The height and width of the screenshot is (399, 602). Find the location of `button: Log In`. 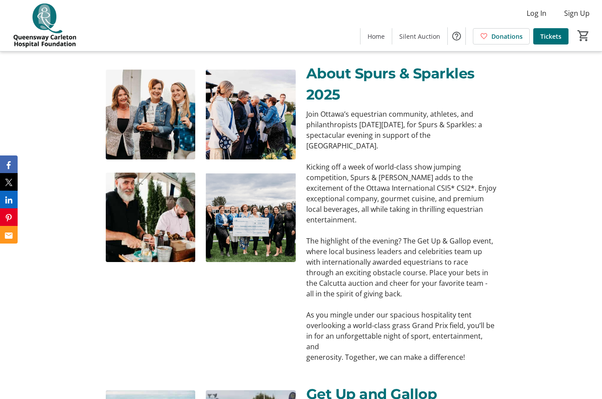

button: Log In is located at coordinates (536, 13).